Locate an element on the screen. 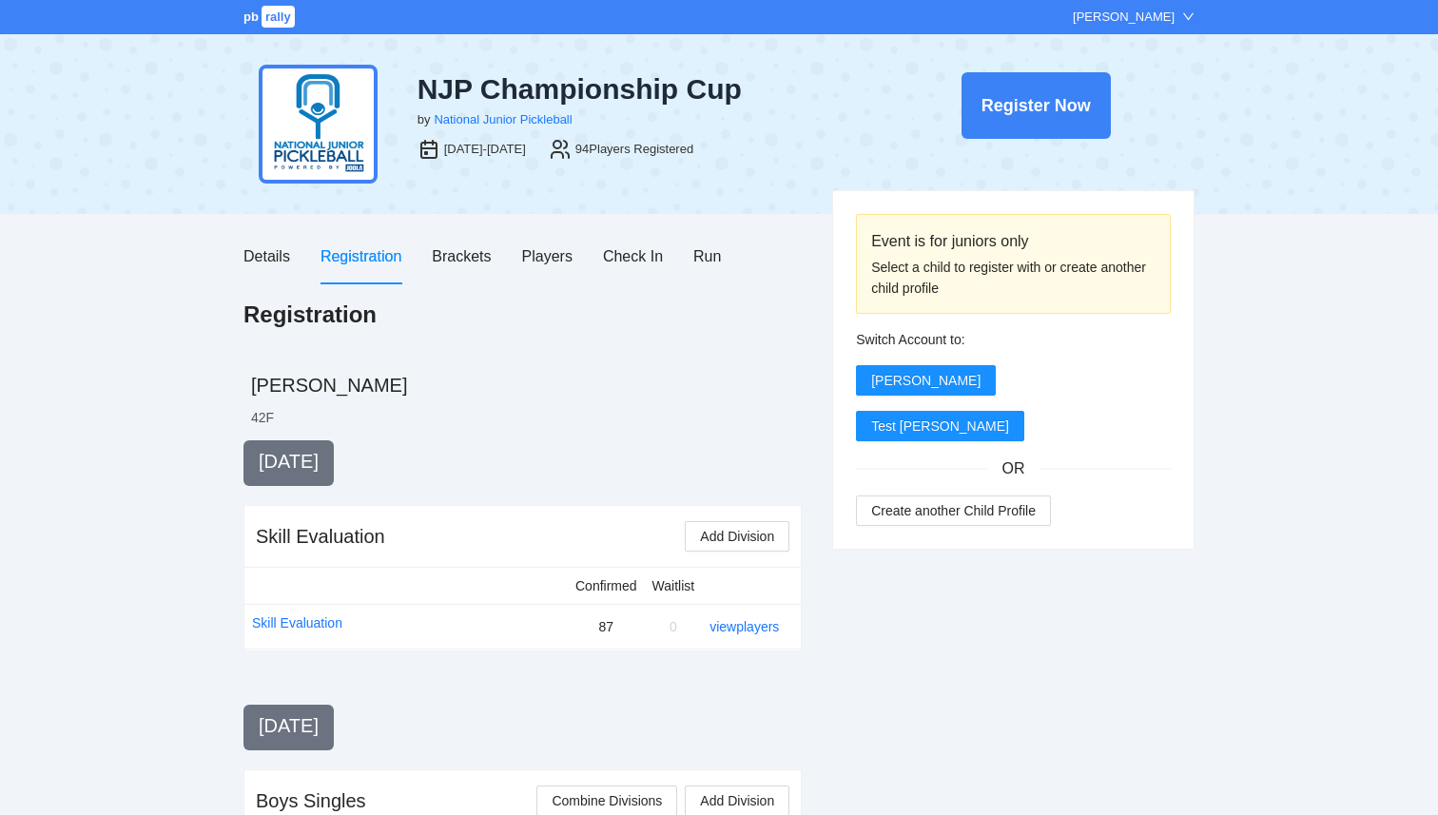  div: Registration is located at coordinates (361, 256).